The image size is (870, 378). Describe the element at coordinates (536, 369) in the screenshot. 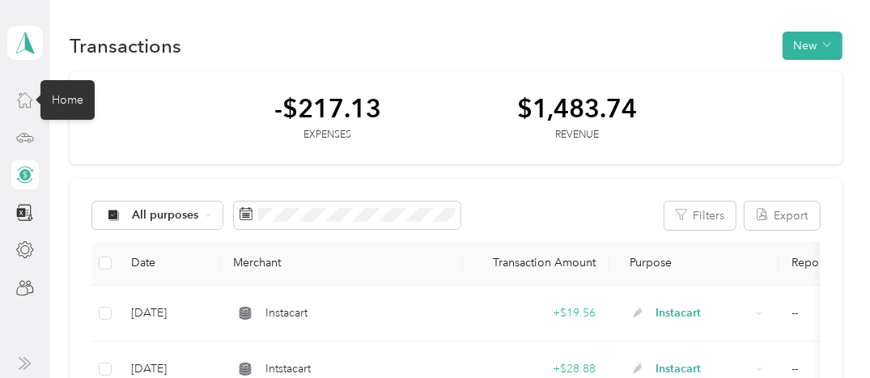

I see `div: + $28.88` at that location.